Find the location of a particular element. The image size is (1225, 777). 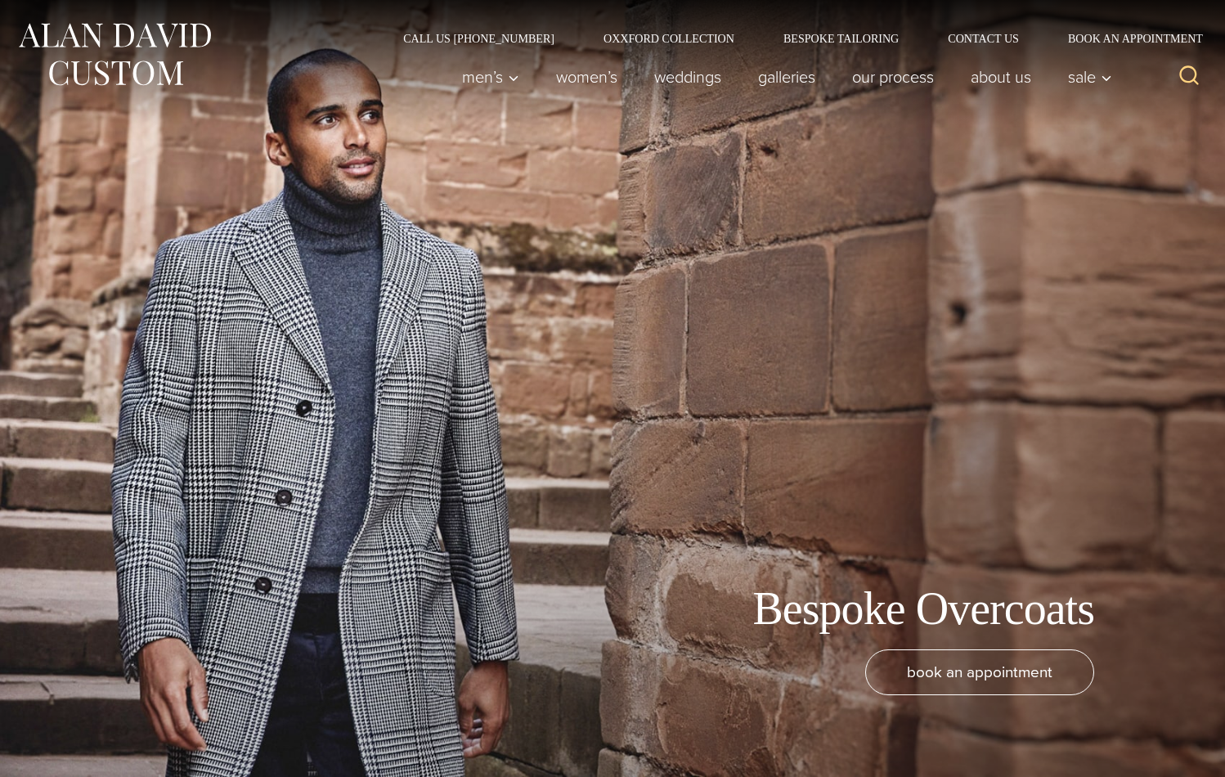

a: Women’s is located at coordinates (587, 77).